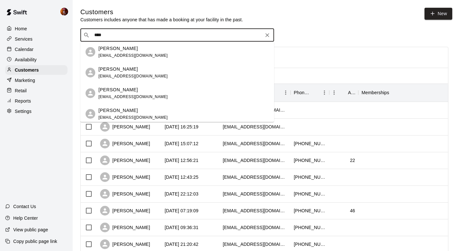  I want to click on p: Help Center, so click(26, 218).